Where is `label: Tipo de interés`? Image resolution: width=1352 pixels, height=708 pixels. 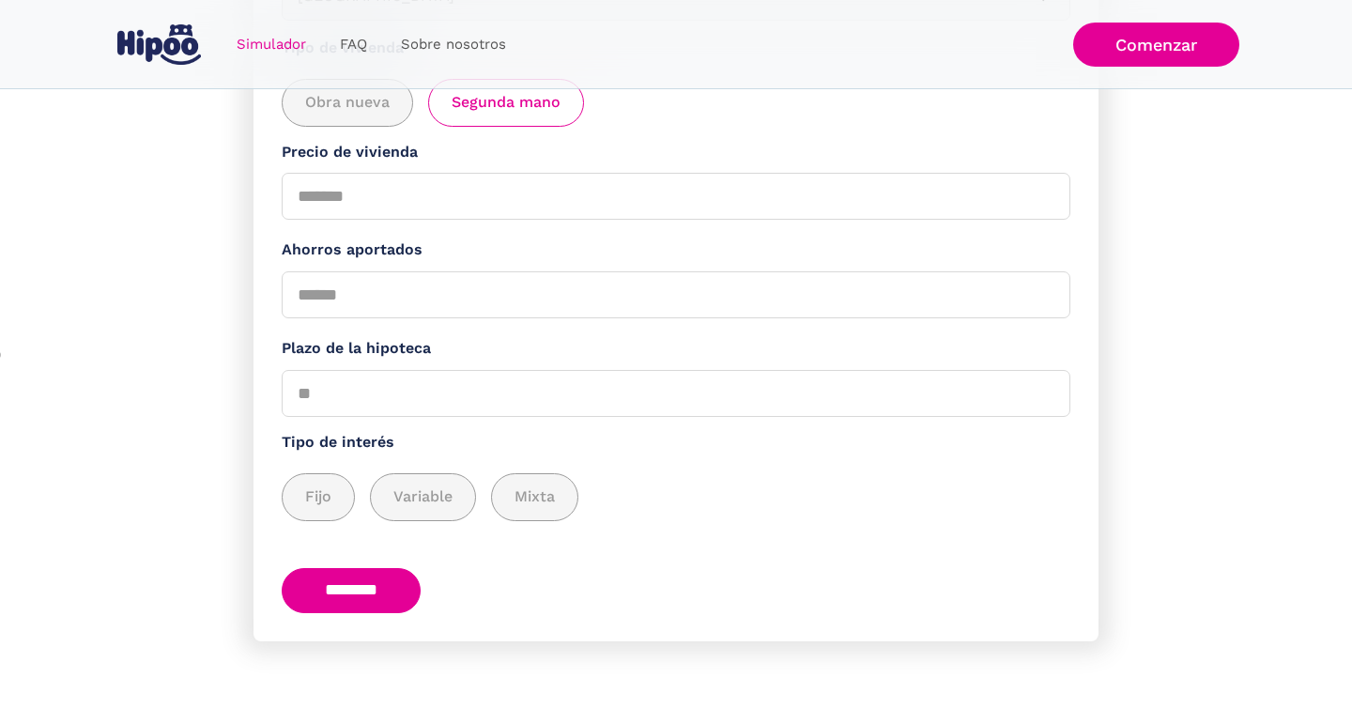 label: Tipo de interés is located at coordinates (676, 442).